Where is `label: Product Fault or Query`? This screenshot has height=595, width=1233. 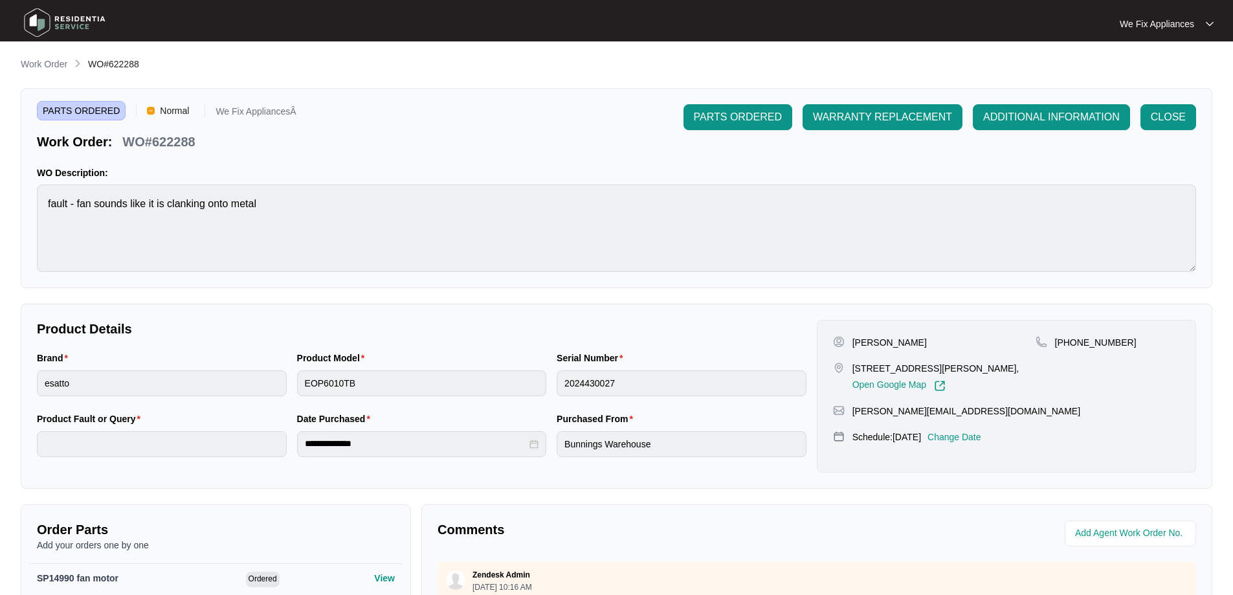
label: Product Fault or Query is located at coordinates (91, 419).